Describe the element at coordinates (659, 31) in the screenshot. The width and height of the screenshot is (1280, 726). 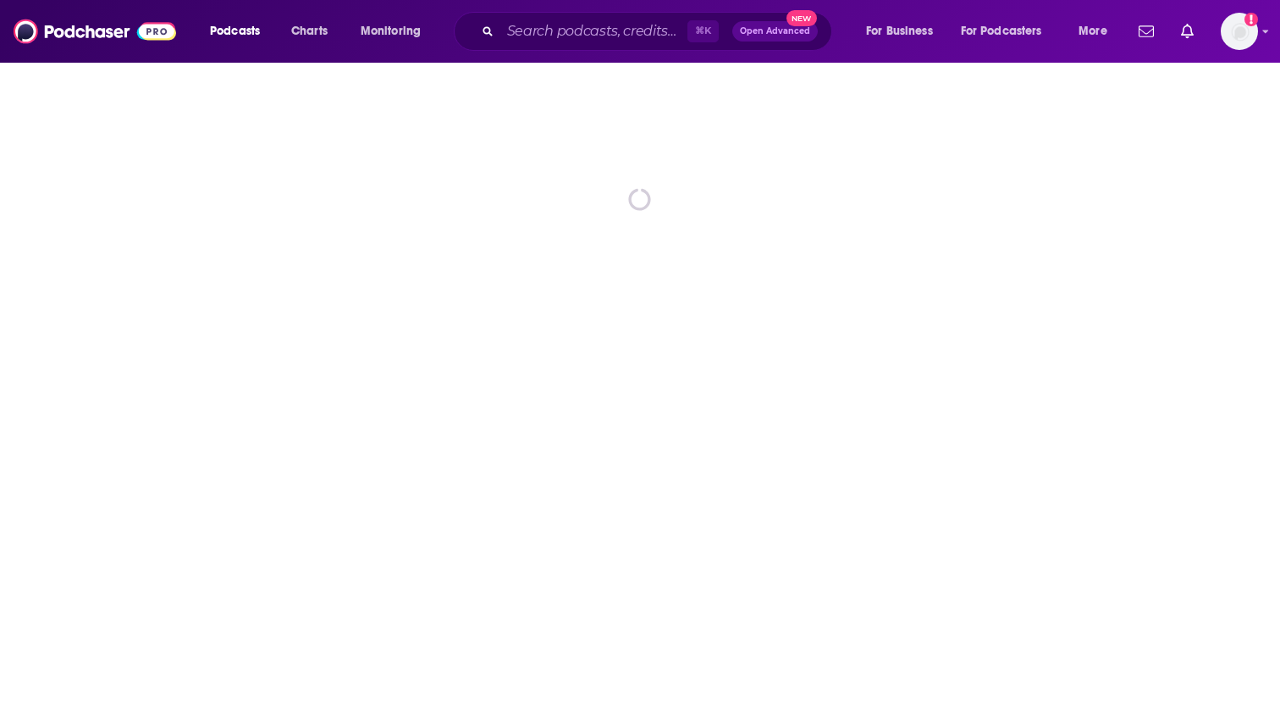
I see `div: Search podcasts, credits, & more...` at that location.